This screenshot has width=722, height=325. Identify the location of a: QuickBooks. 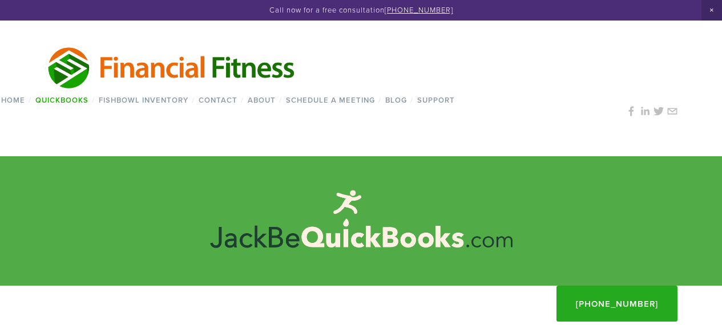
(62, 100).